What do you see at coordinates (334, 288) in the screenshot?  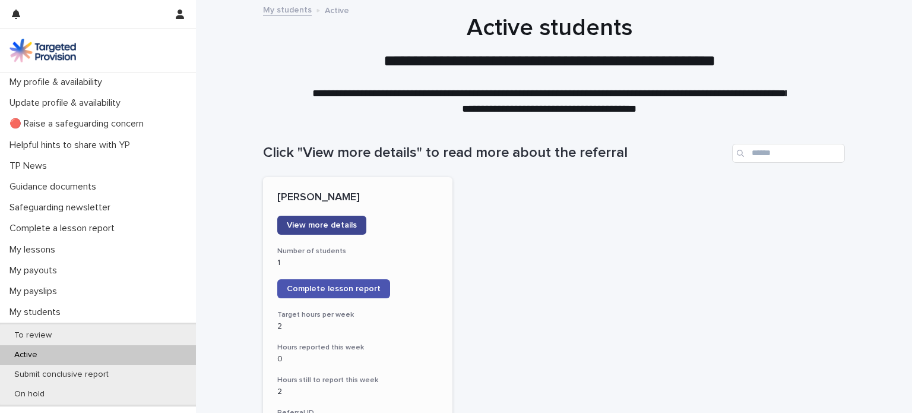 I see `a: Complete lesson report` at bounding box center [334, 288].